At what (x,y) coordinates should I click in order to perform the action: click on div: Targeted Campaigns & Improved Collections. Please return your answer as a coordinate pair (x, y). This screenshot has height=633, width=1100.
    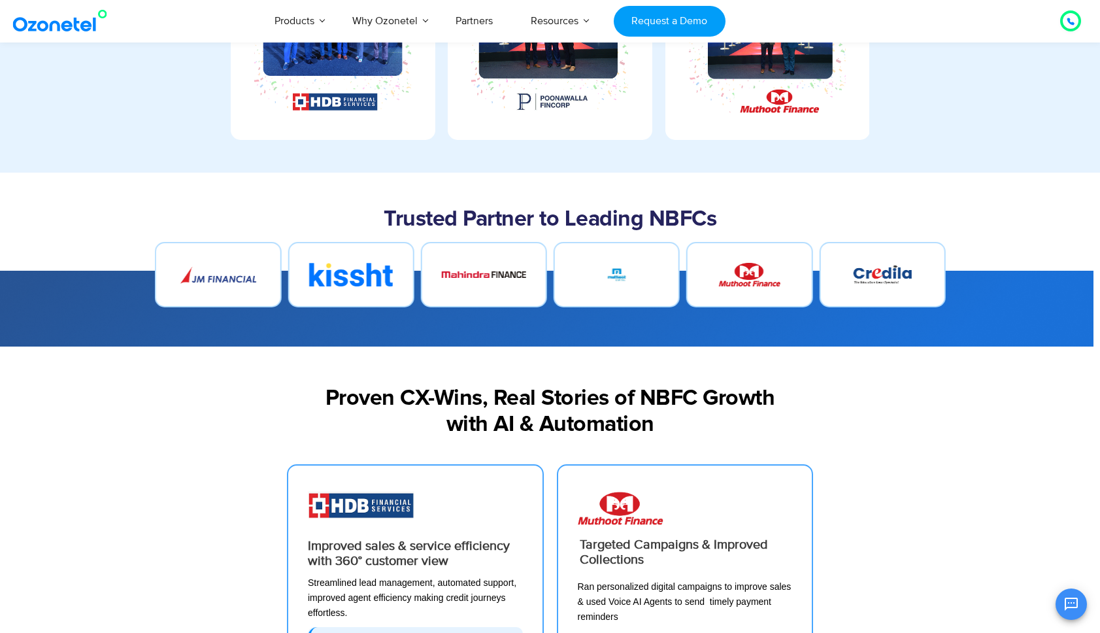
    Looking at the image, I should click on (686, 552).